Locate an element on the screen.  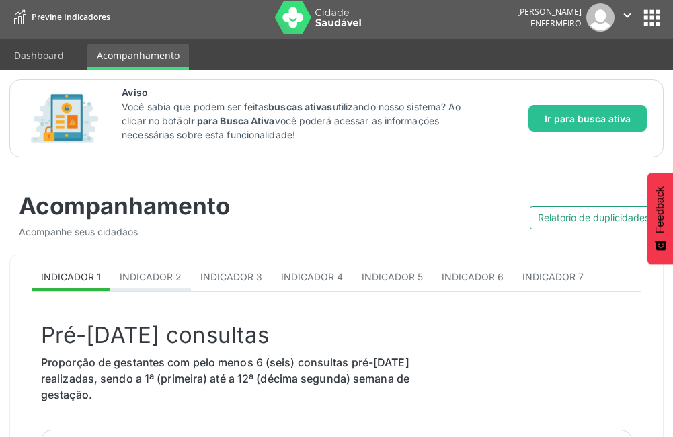
div: Acompanhamento is located at coordinates (173, 206).